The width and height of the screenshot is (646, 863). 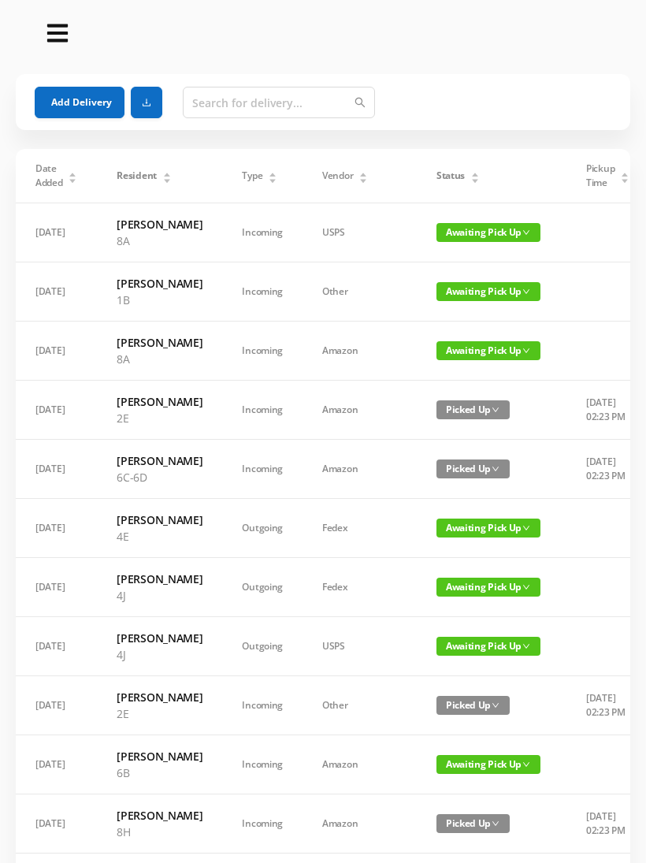 I want to click on span: Resident, so click(x=136, y=176).